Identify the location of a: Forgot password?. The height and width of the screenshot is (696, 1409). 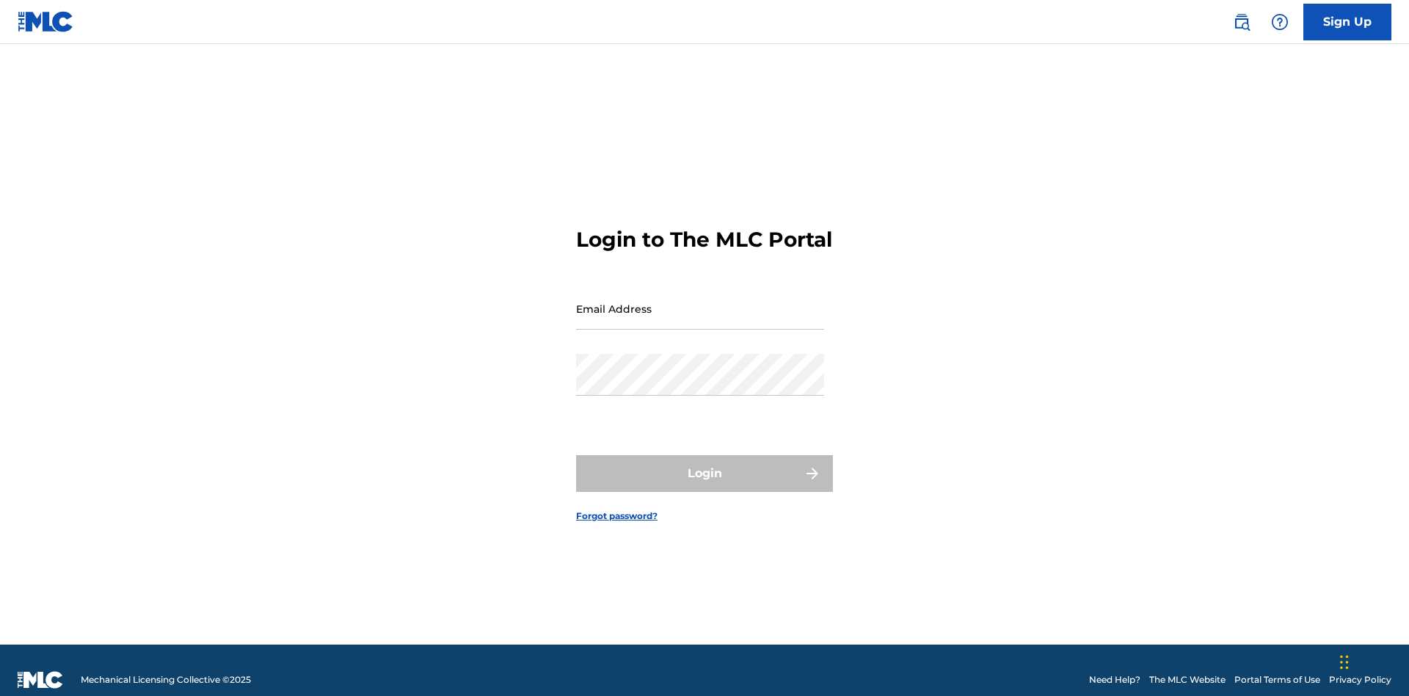
(616, 516).